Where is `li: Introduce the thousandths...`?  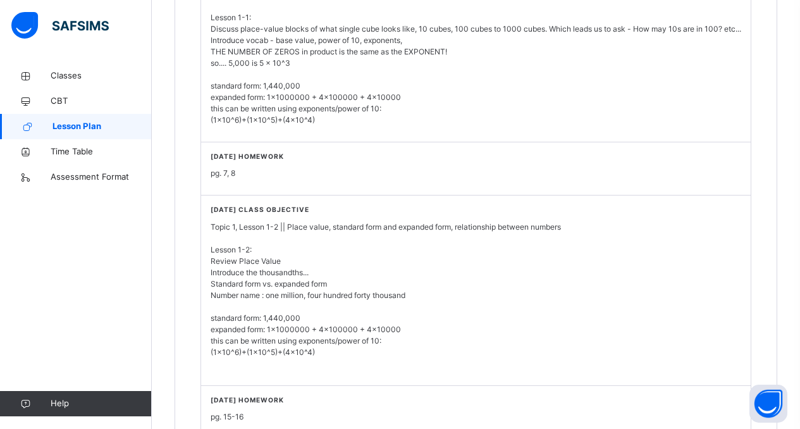 li: Introduce the thousandths... is located at coordinates (475, 272).